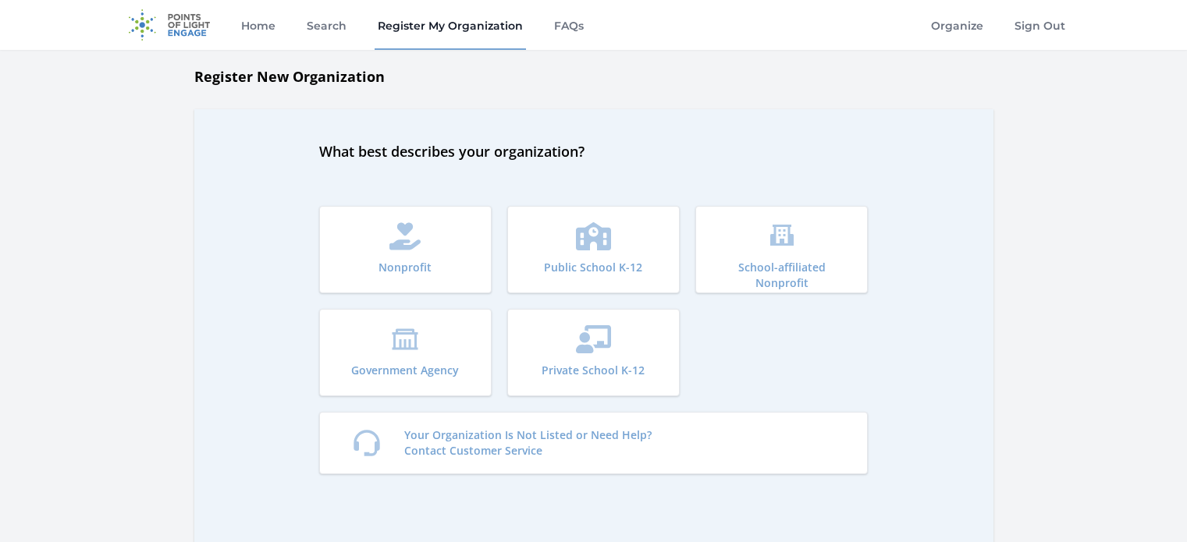 The image size is (1187, 542). Describe the element at coordinates (594, 76) in the screenshot. I see `h1: Register New Organization` at that location.